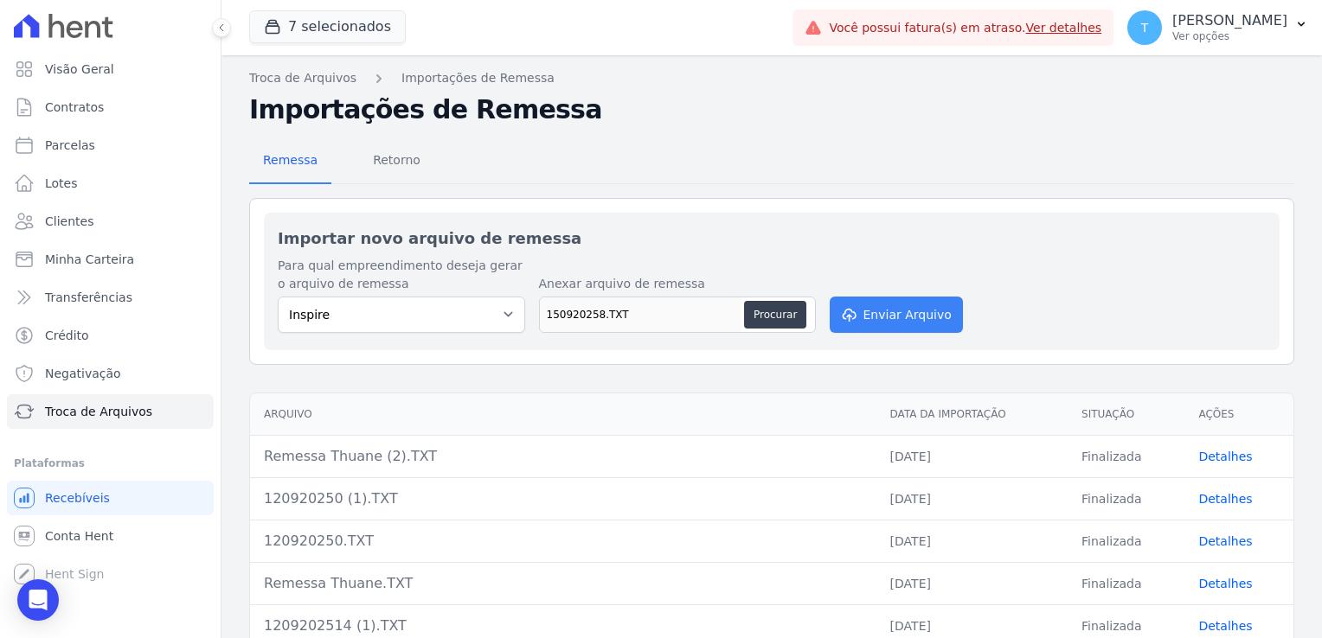 The image size is (1322, 638). What do you see at coordinates (563, 626) in the screenshot?
I see `div: 1209202514 (1).TXT` at bounding box center [563, 626].